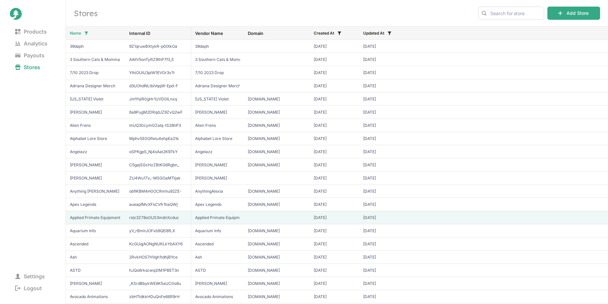  Describe the element at coordinates (334, 165) in the screenshot. I see `span: Nov 26, 2024` at that location.